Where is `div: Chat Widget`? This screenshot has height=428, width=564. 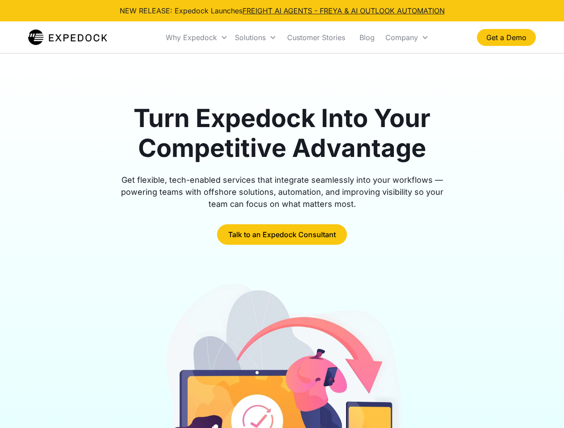
div: Chat Widget is located at coordinates (541, 407).